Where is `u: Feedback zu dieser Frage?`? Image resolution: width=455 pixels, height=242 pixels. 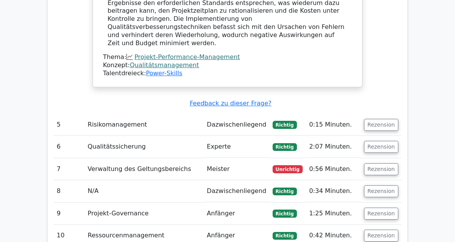
u: Feedback zu dieser Frage? is located at coordinates (231, 103).